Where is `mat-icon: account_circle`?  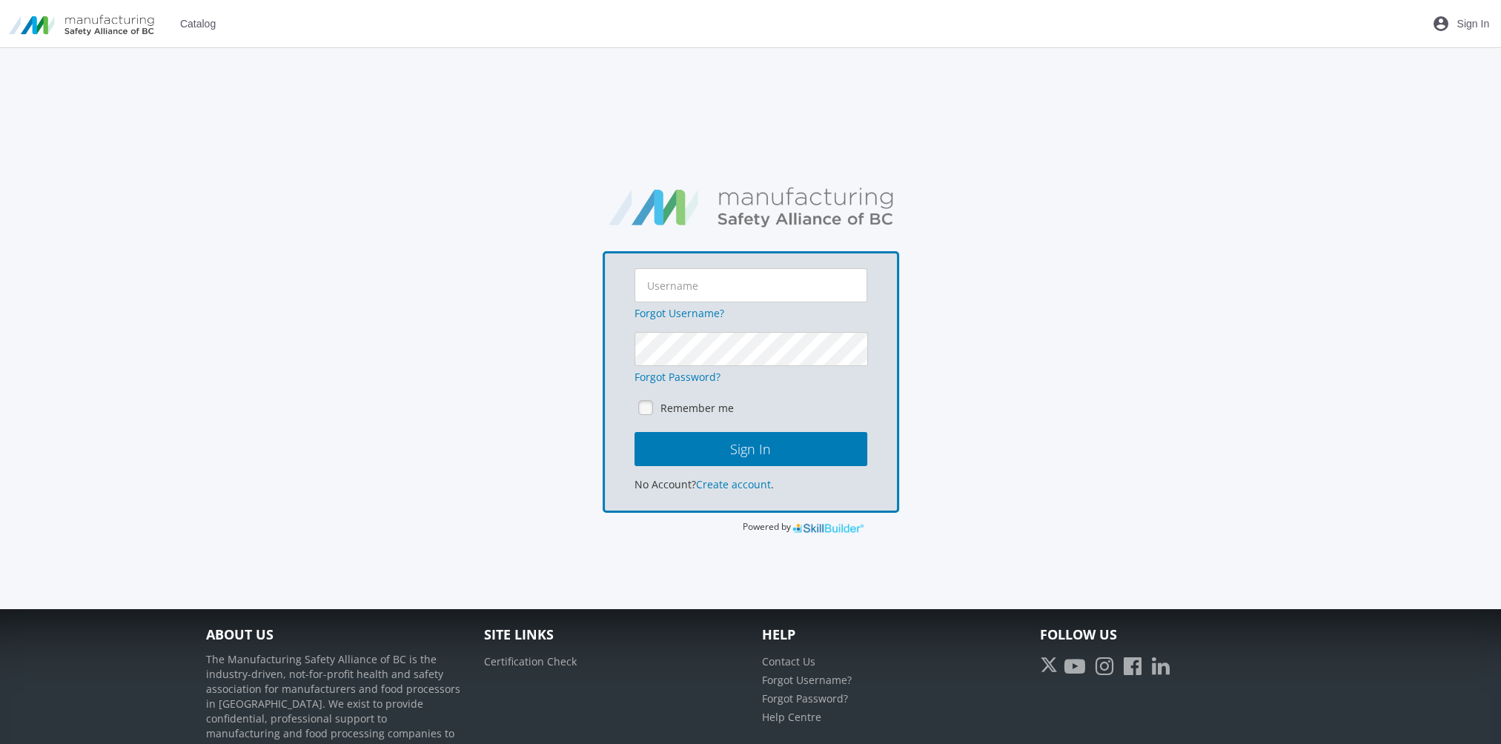 mat-icon: account_circle is located at coordinates (1441, 24).